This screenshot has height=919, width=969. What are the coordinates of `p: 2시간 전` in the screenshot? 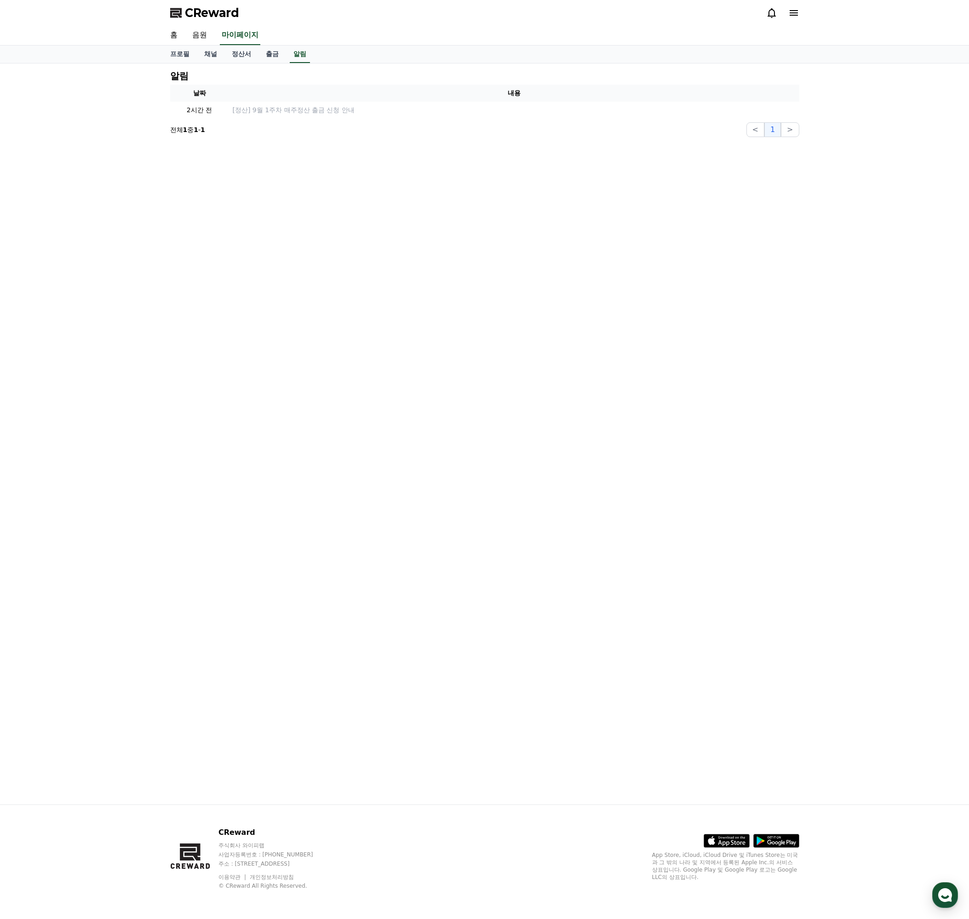 It's located at (200, 110).